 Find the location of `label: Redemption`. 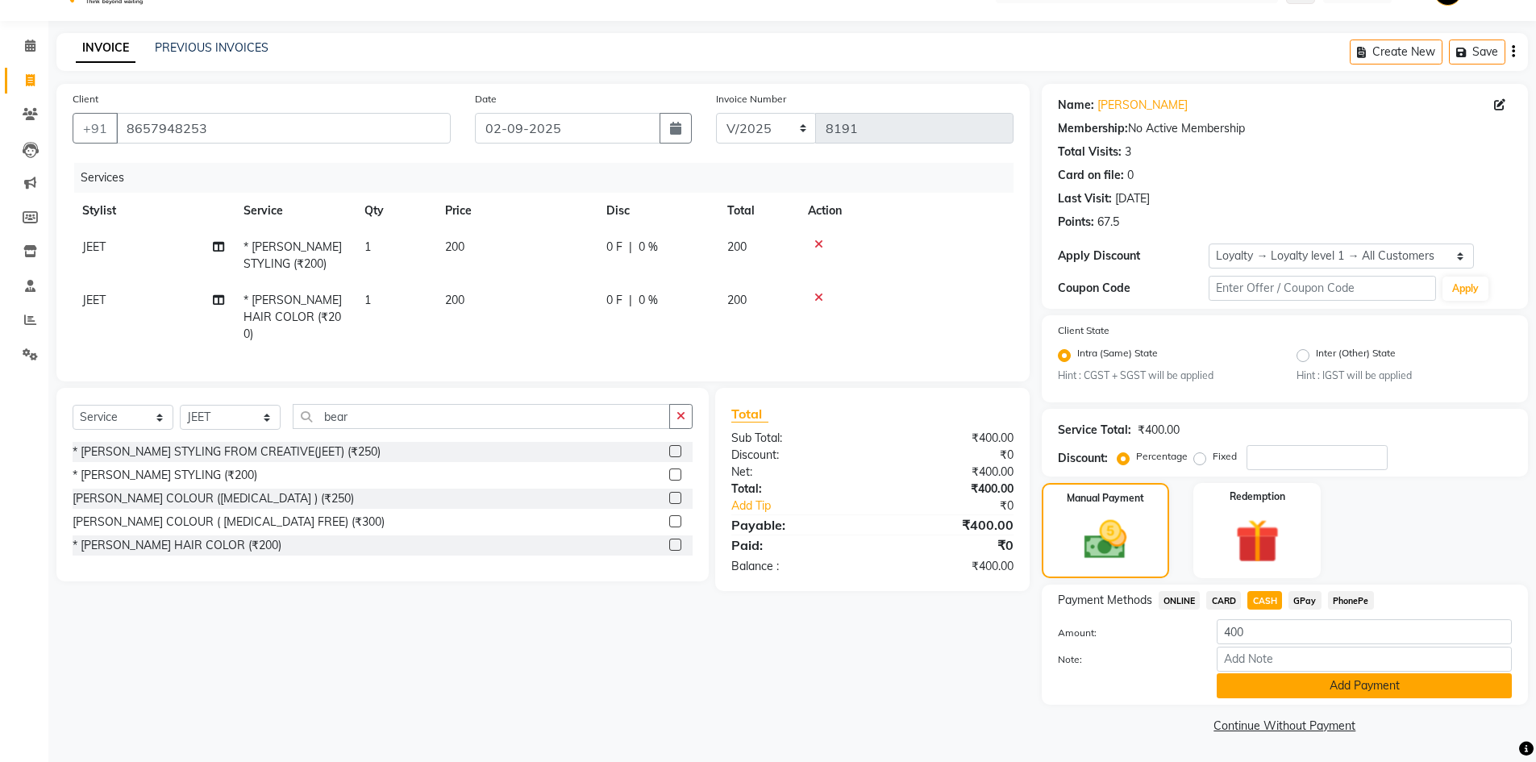

label: Redemption is located at coordinates (1257, 497).